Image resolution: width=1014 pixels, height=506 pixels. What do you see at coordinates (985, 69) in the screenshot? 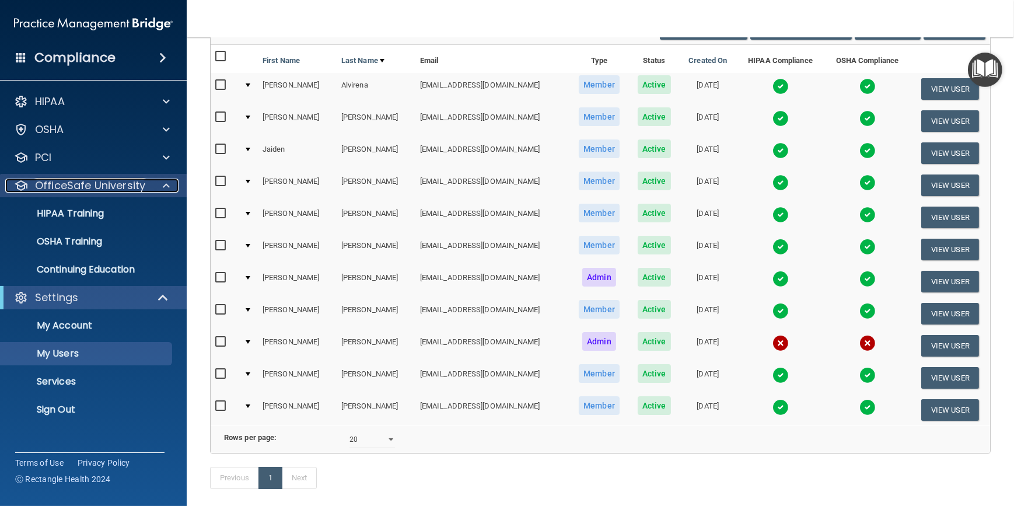
I see `button: Open Resource Center` at bounding box center [985, 69].